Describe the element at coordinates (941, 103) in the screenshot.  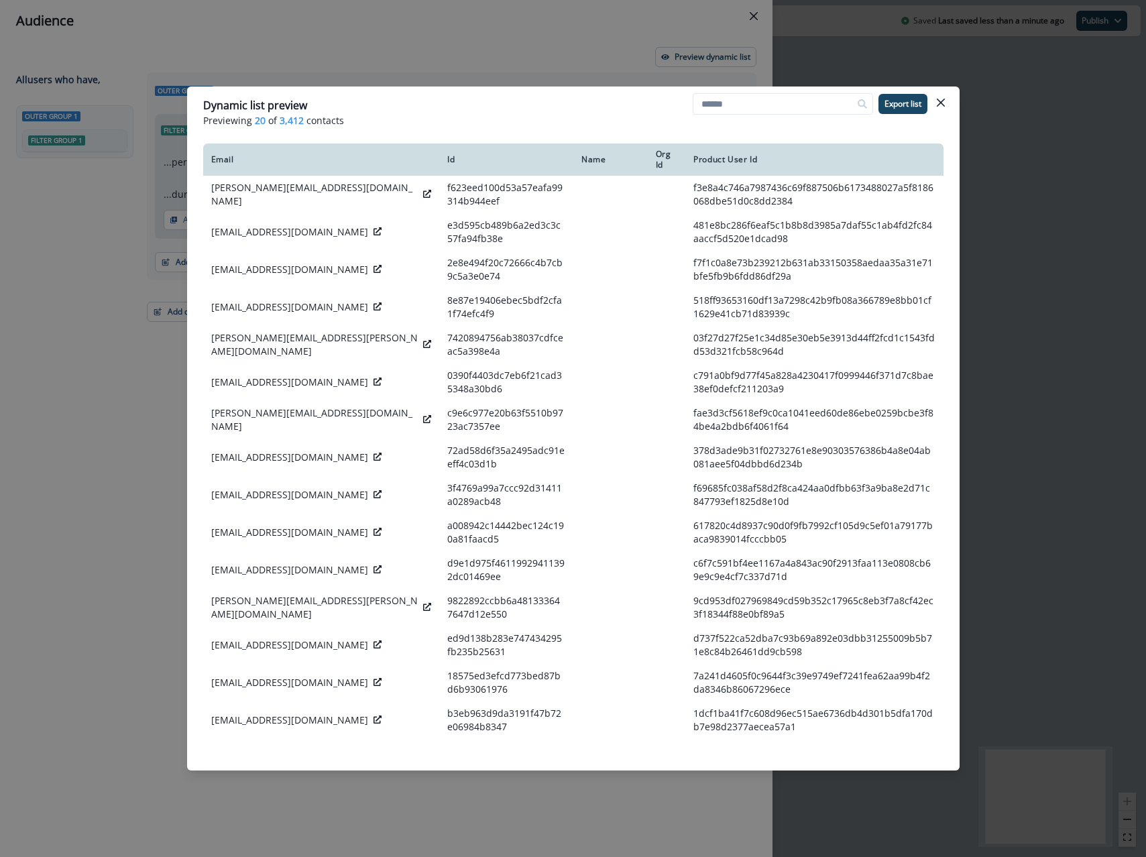
I see `button: Close` at that location.